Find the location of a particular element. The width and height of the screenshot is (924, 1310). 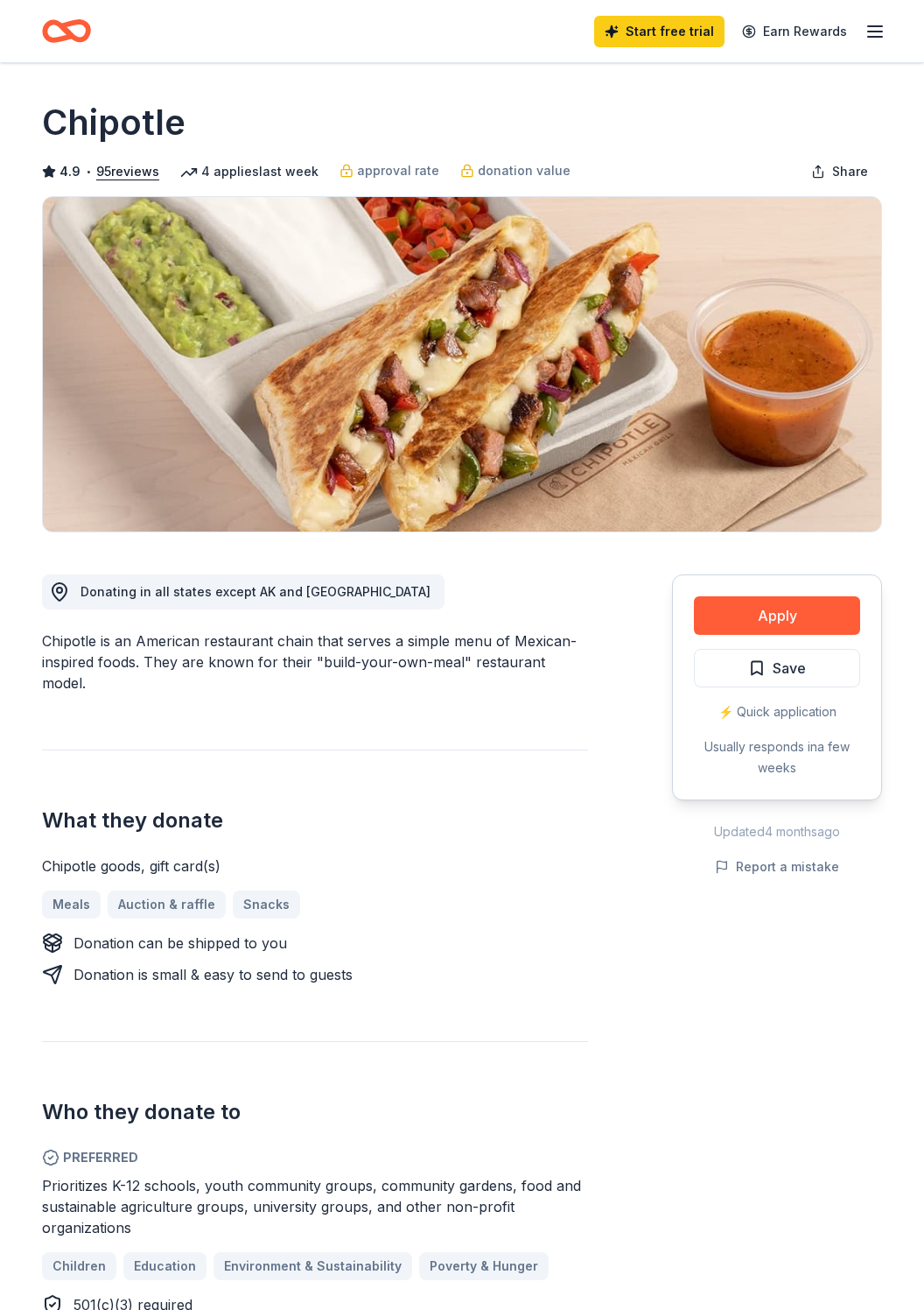

span: Share is located at coordinates (850, 171).